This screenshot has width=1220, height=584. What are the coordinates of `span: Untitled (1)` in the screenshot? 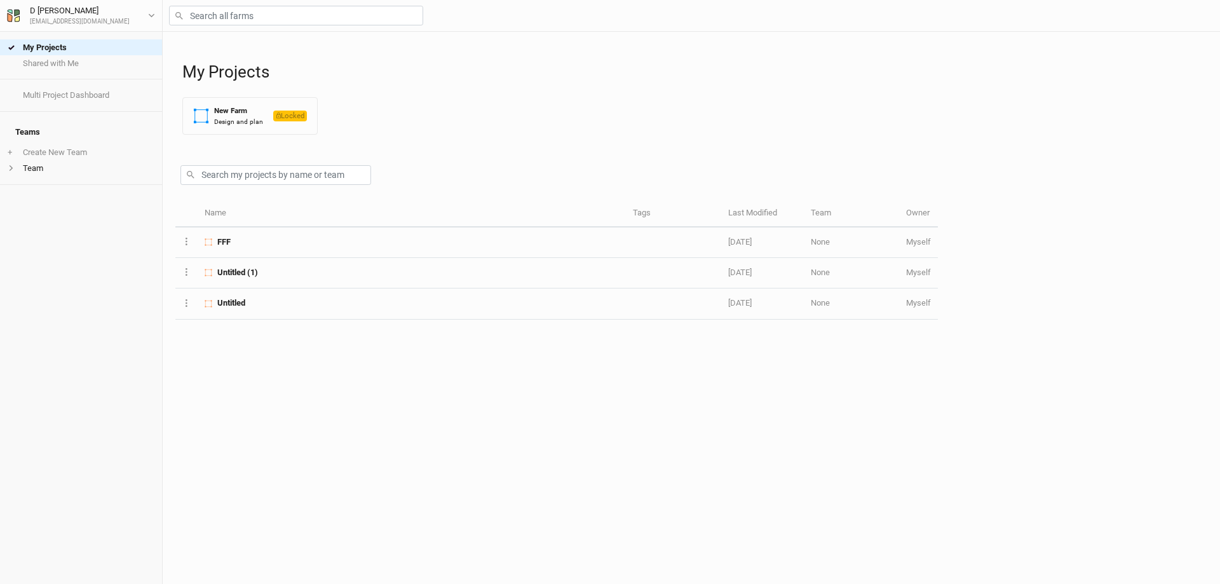 It's located at (238, 273).